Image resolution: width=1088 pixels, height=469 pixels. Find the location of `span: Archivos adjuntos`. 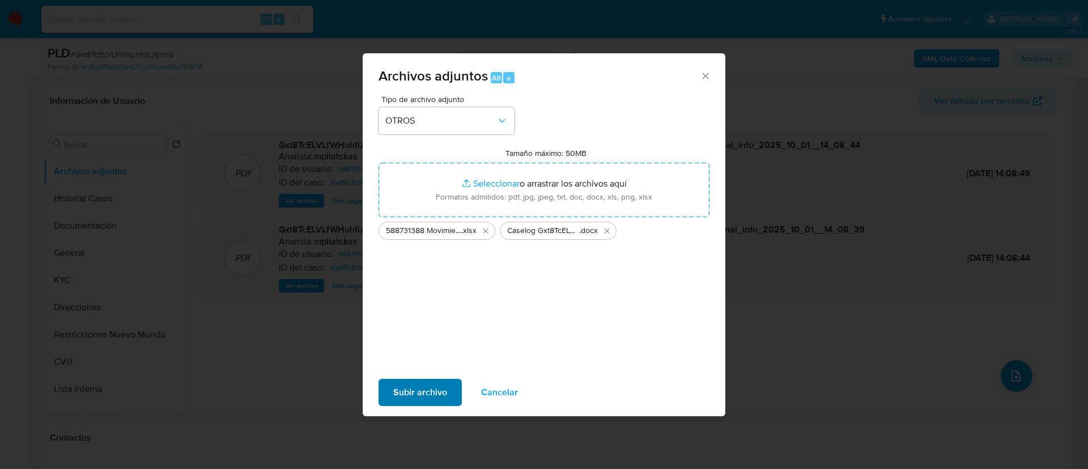

span: Archivos adjuntos is located at coordinates (433, 75).